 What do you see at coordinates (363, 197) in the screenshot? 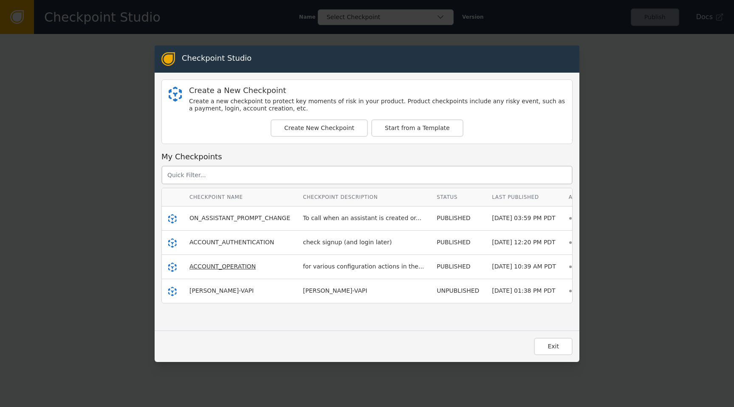
I see `th: Checkpoint Description` at bounding box center [363, 197].